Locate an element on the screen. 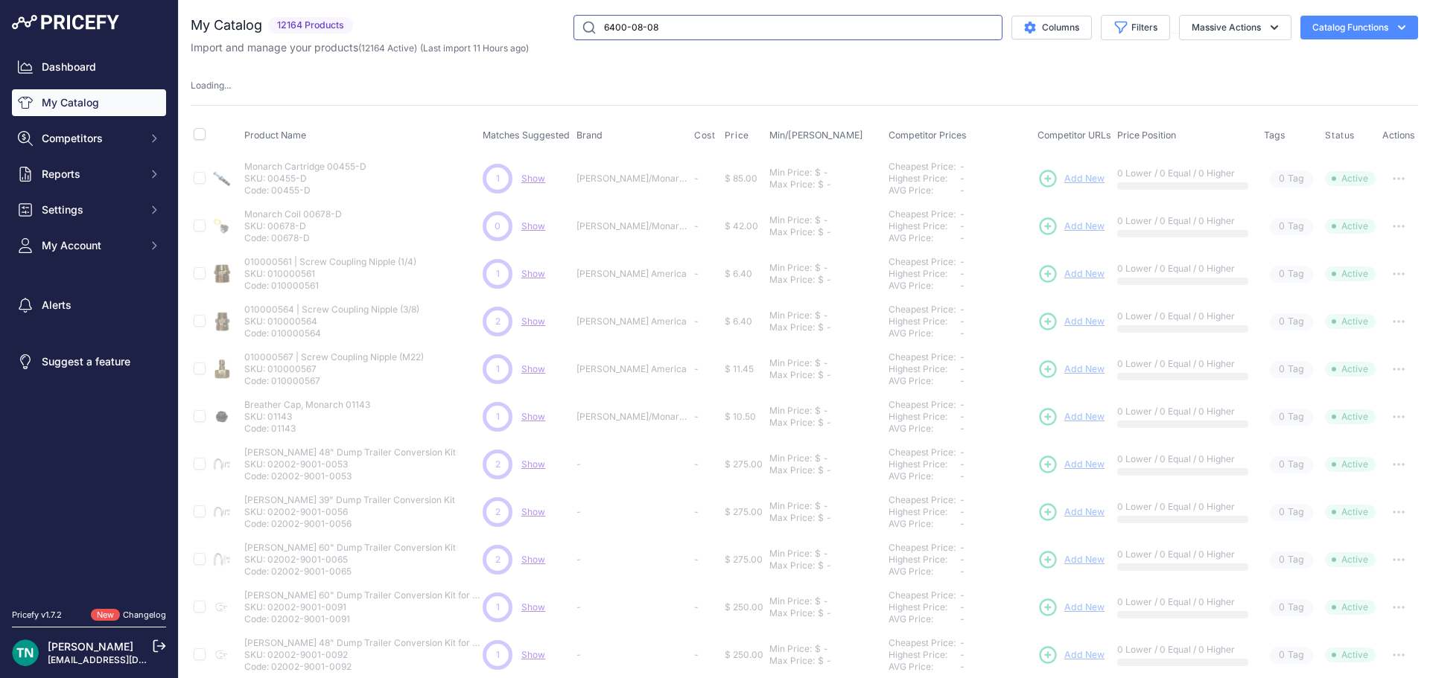 The image size is (1430, 678). button: My Account is located at coordinates (89, 246).